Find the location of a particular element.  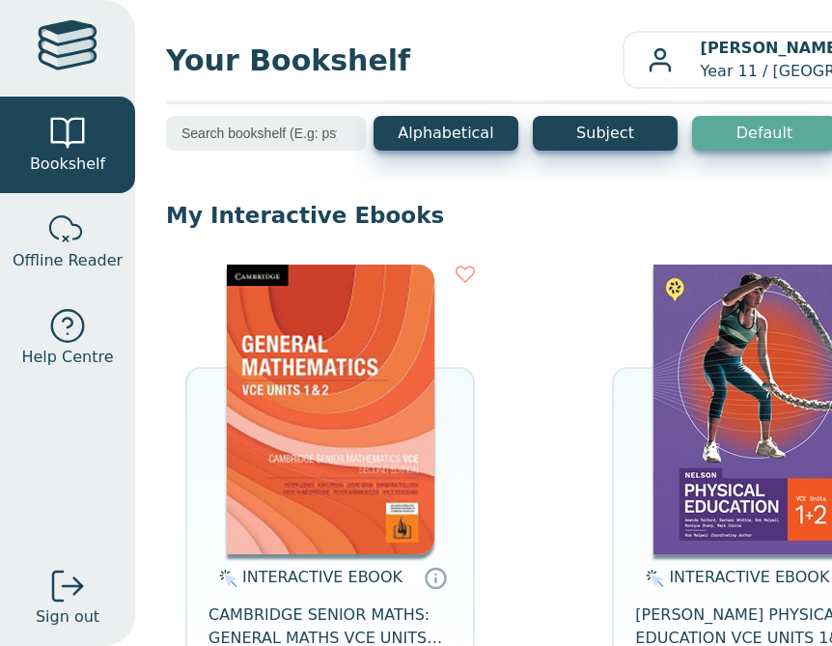

input: Search bookshelf (E.g: psychology) is located at coordinates (265, 133).